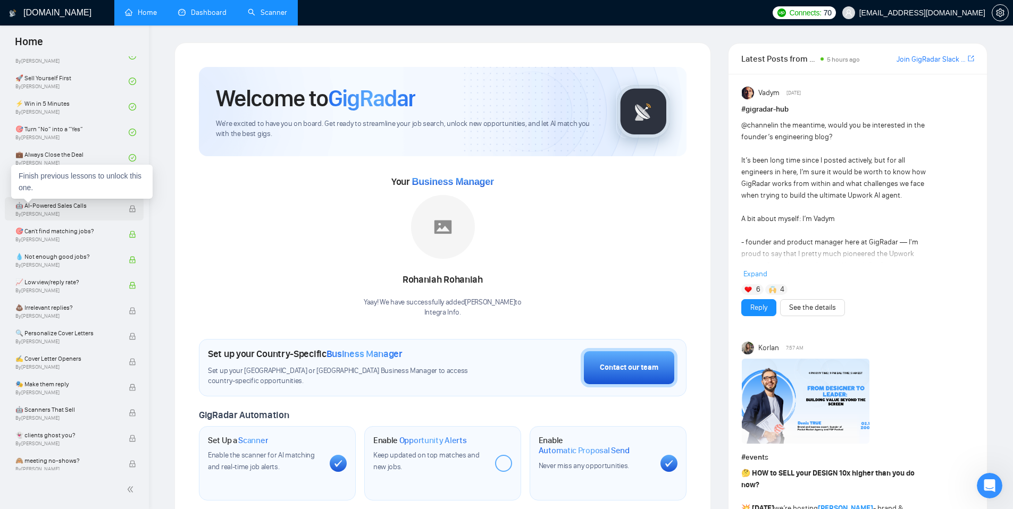 This screenshot has height=509, width=1013. Describe the element at coordinates (756, 125) in the screenshot. I see `span: @channel` at that location.